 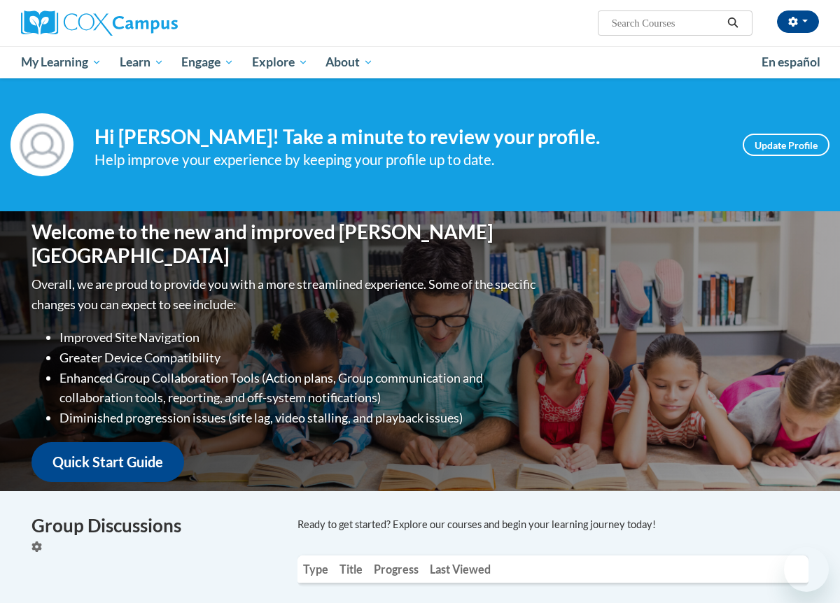 What do you see at coordinates (299, 337) in the screenshot?
I see `li: Improved Site Navigation` at bounding box center [299, 337].